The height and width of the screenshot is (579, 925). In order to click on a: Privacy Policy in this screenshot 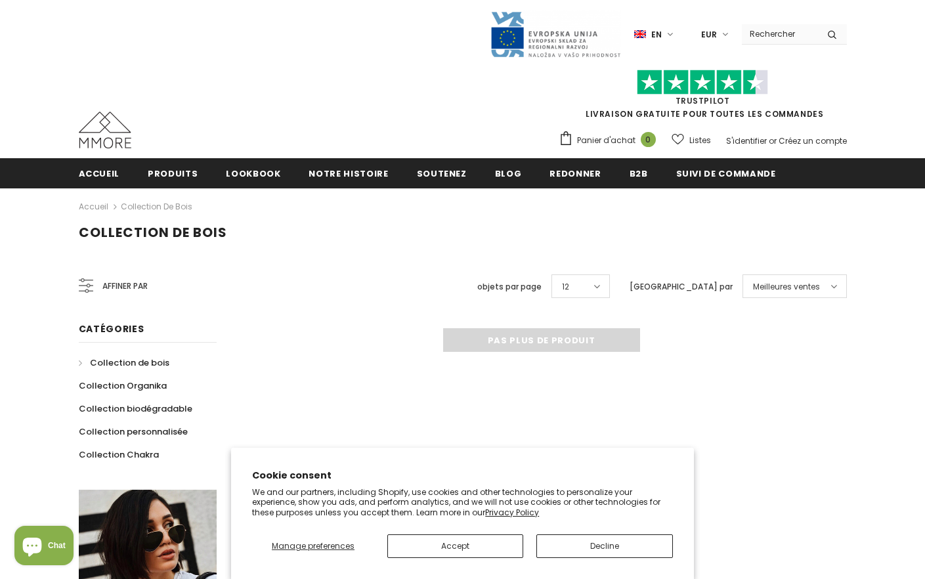, I will do `click(512, 512)`.